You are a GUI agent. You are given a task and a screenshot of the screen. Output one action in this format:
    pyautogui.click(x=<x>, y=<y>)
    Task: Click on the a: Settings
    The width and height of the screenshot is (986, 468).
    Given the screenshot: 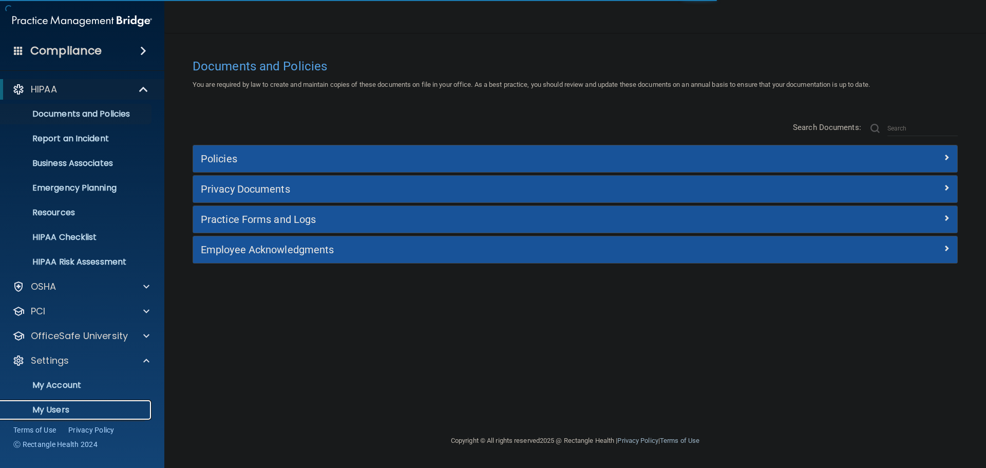 What is the action you would take?
    pyautogui.click(x=81, y=360)
    